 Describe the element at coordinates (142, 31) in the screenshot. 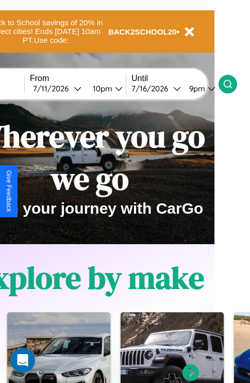

I see `b: BACK2SCHOOL20` at that location.